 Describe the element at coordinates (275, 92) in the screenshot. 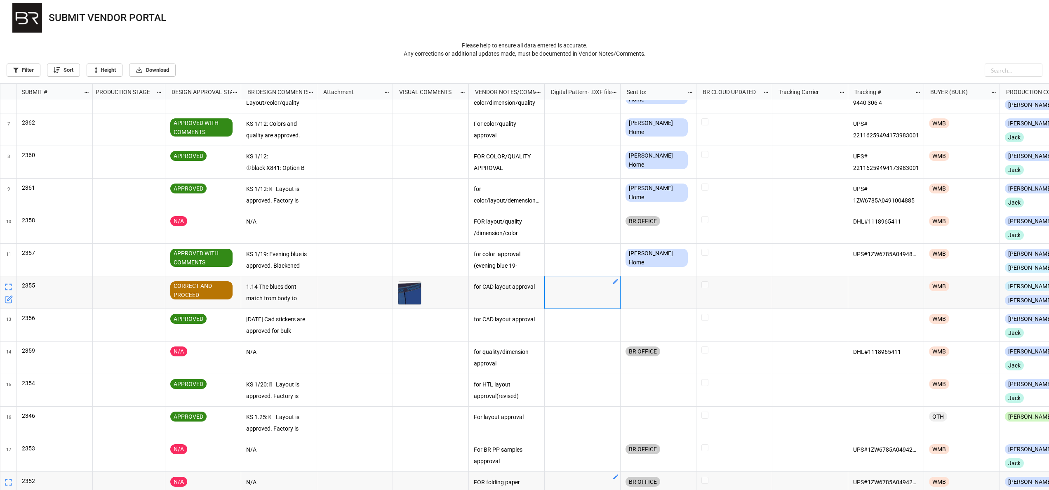

I see `div: BR DESIGN COMMENTS` at that location.